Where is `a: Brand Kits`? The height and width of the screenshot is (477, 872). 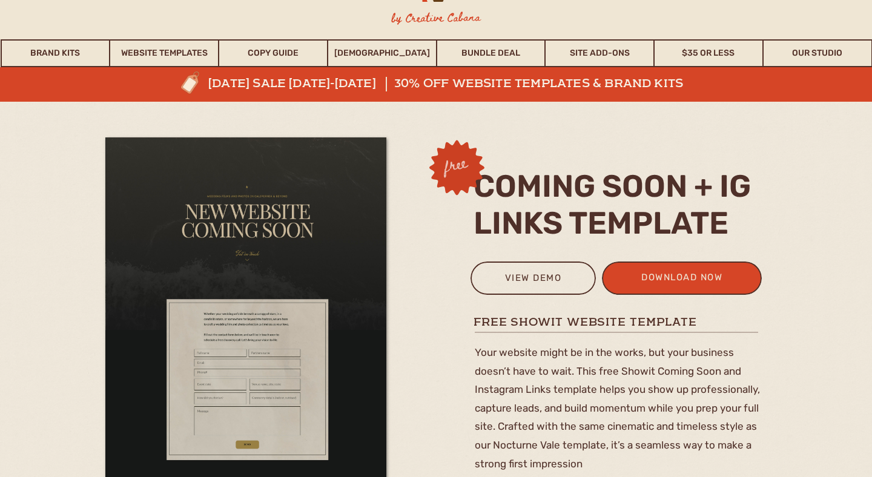 a: Brand Kits is located at coordinates (56, 53).